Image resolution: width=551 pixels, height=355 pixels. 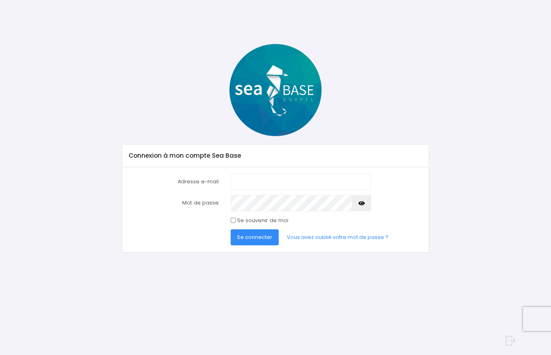 I want to click on label: Mot de passe, so click(x=174, y=203).